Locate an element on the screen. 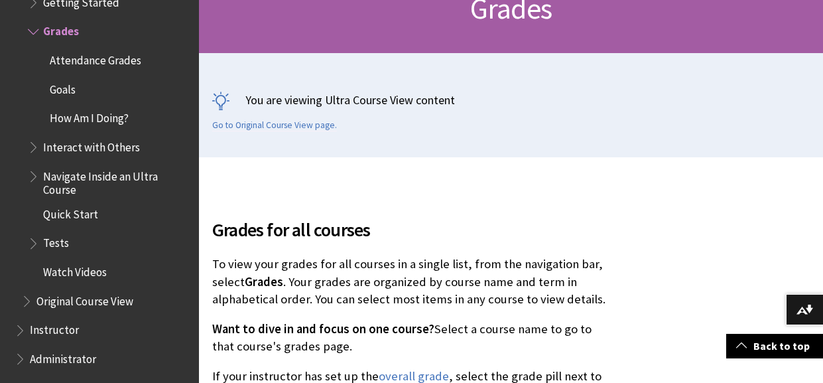 This screenshot has width=823, height=383. p: You are viewing Ultra Course View content is located at coordinates (511, 99).